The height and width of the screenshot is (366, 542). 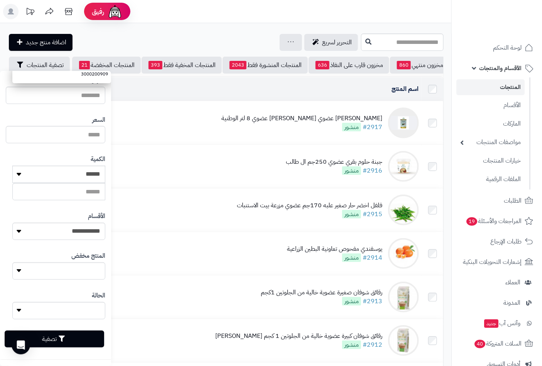 What do you see at coordinates (404, 210) in the screenshot?
I see `img: فلفل اخضر حار صغير علبه 170جم عضوي مزرعة بيت الاستنبات` at bounding box center [404, 210].